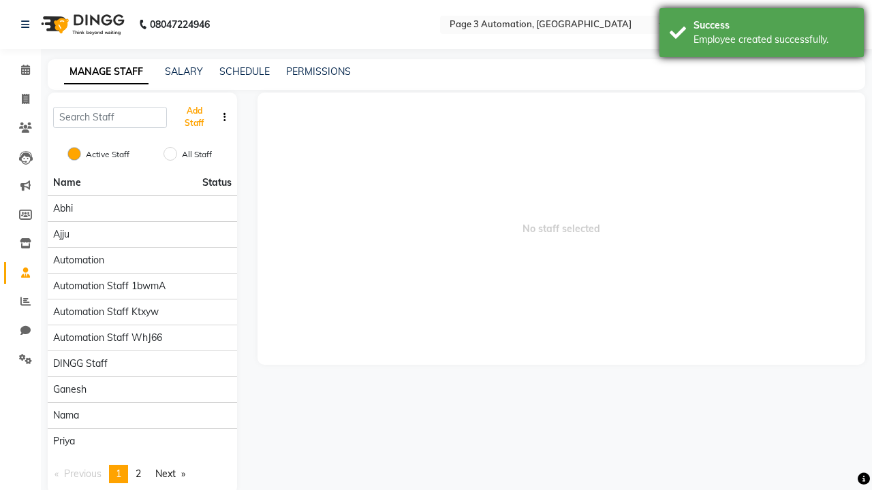 This screenshot has height=490, width=872. Describe the element at coordinates (244, 72) in the screenshot. I see `a: SCHEDULE` at that location.